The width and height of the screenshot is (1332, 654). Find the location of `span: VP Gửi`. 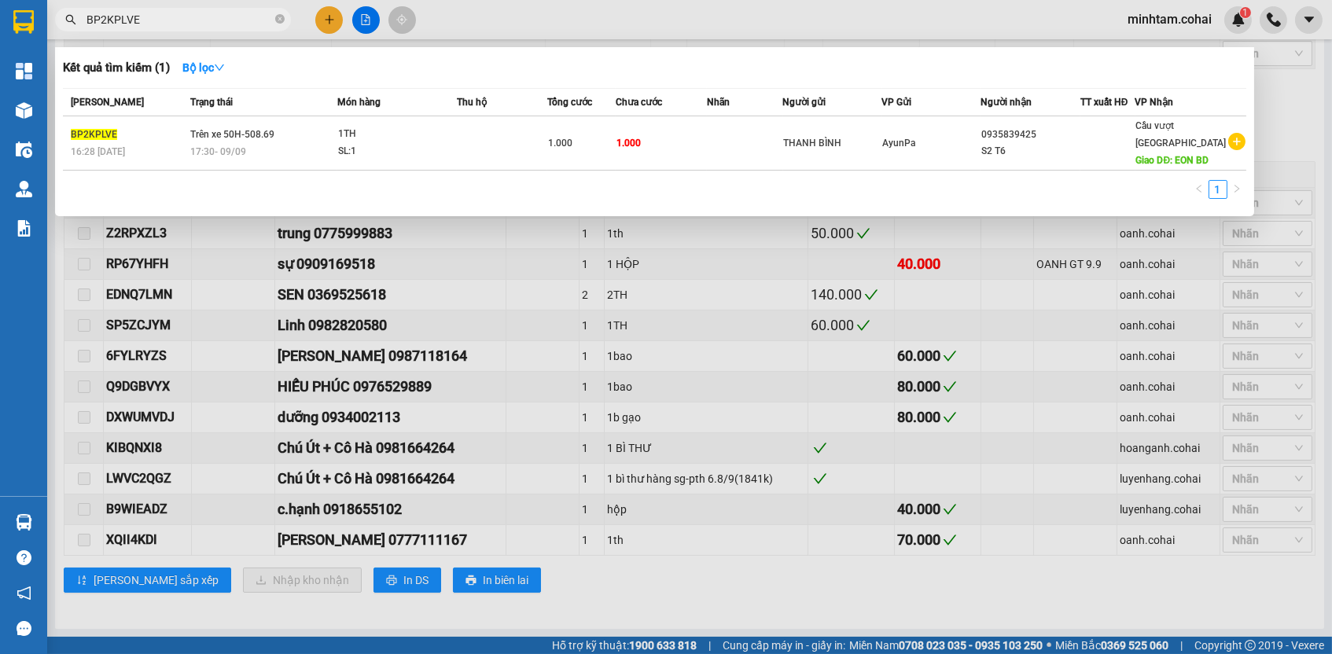

span: VP Gửi is located at coordinates (896, 102).